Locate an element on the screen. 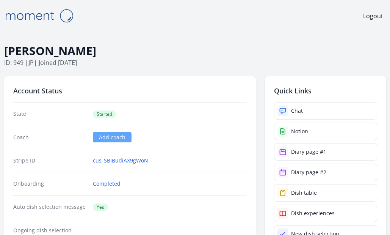 Image resolution: width=390 pixels, height=235 pixels. dt: Onboarding is located at coordinates (50, 184).